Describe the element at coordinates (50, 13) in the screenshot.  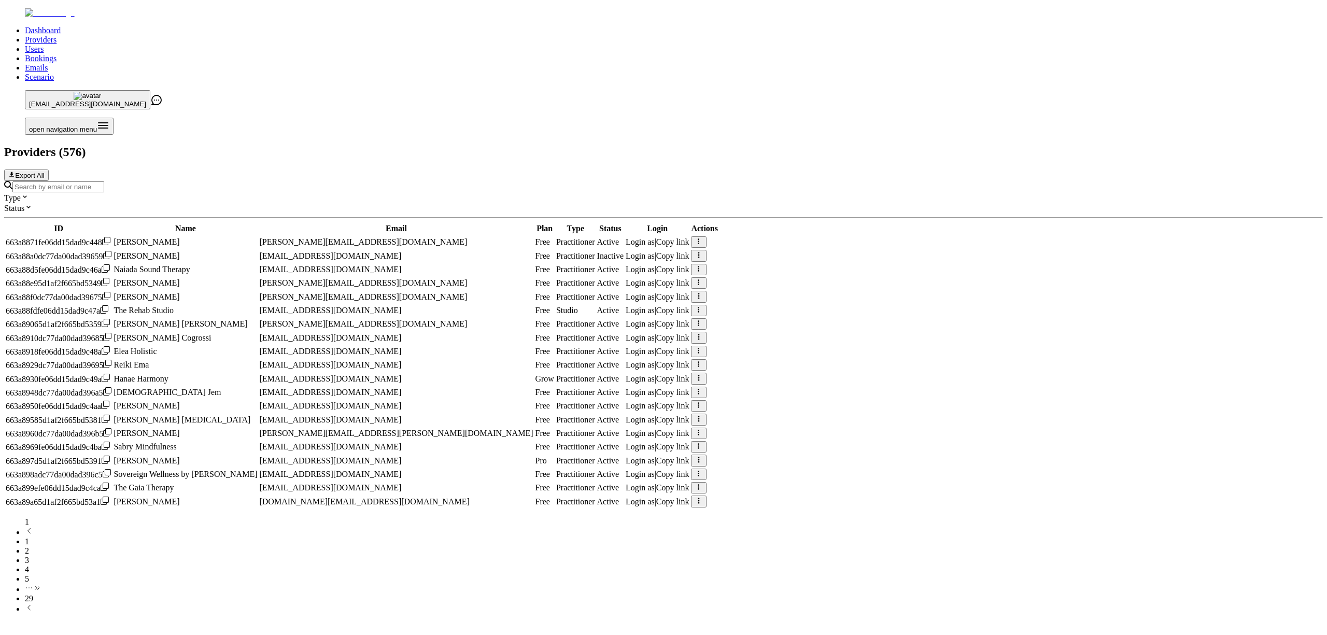
I see `img: Fluum Logo` at that location.